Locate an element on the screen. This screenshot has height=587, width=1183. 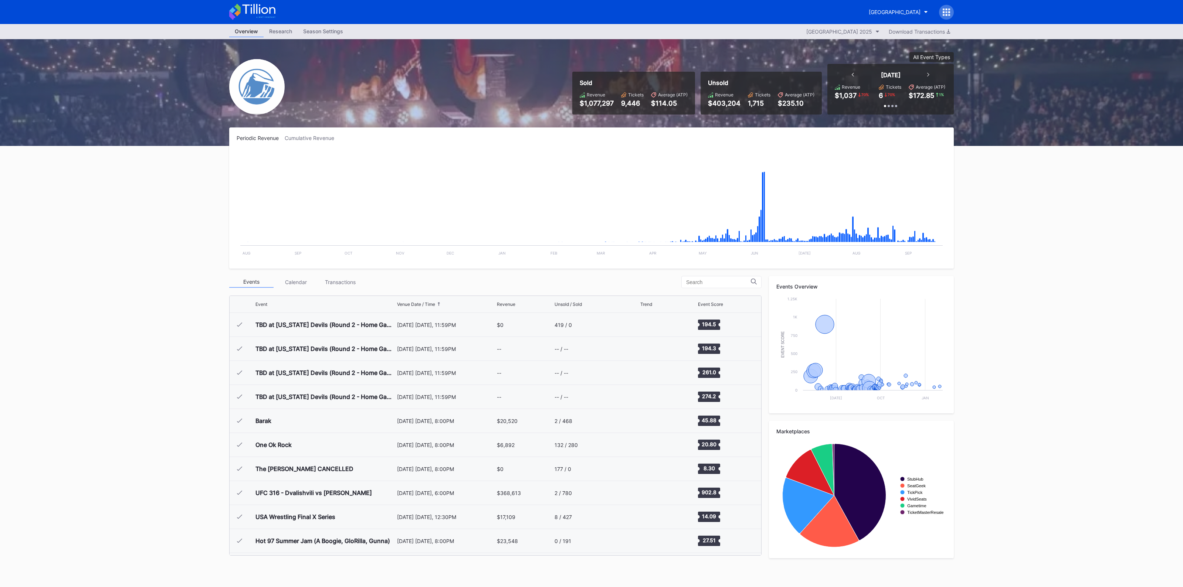
div: $23,548 is located at coordinates (507, 541).